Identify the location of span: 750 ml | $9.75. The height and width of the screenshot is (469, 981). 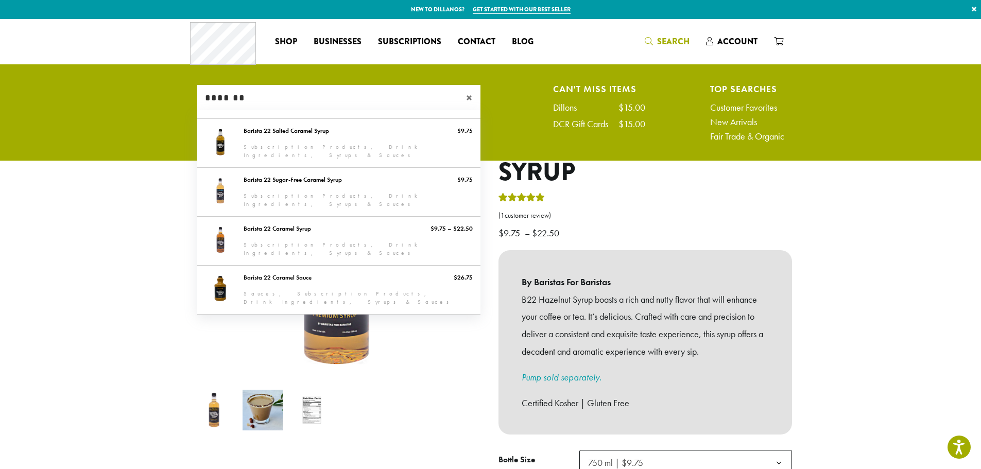
(616, 463).